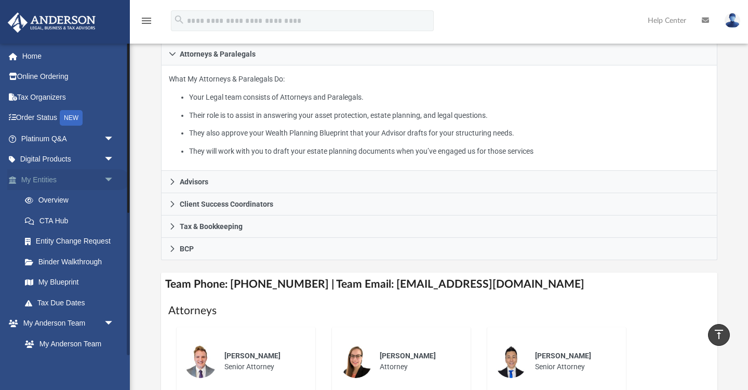  I want to click on a: Binder Walkthrough, so click(72, 262).